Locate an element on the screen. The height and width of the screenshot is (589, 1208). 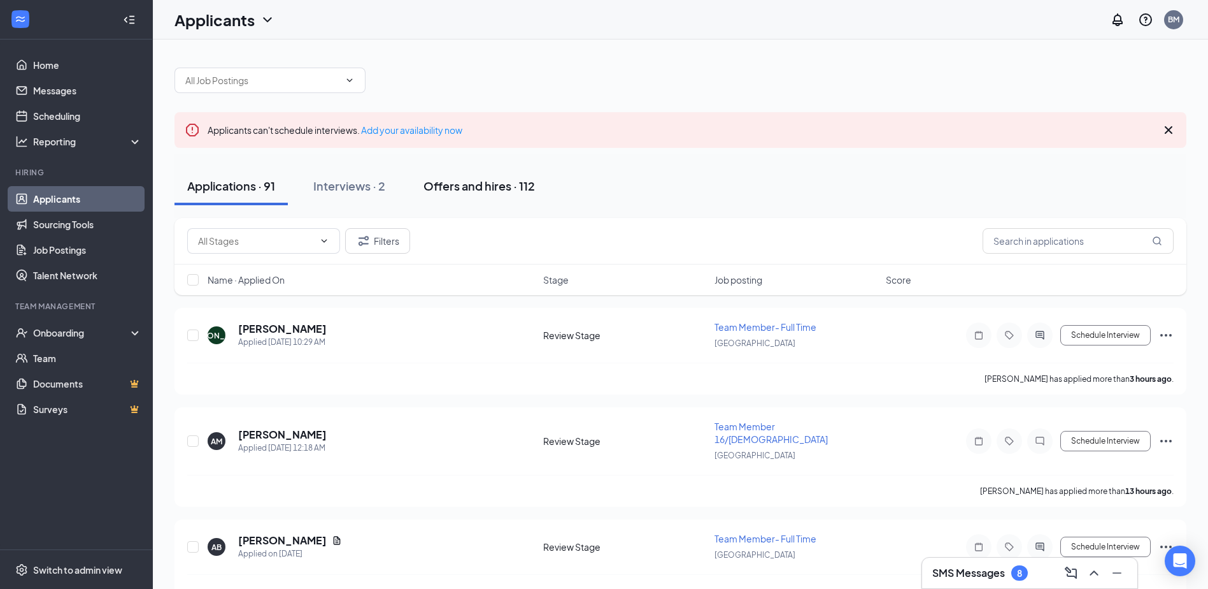
svg: Filter is located at coordinates (364, 241).